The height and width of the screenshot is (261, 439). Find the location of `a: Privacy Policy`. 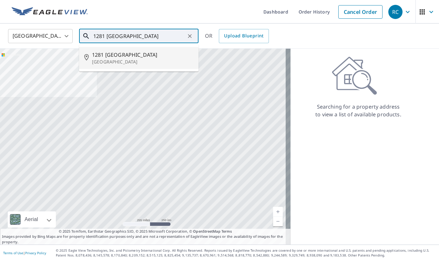

a: Privacy Policy is located at coordinates (35, 253).